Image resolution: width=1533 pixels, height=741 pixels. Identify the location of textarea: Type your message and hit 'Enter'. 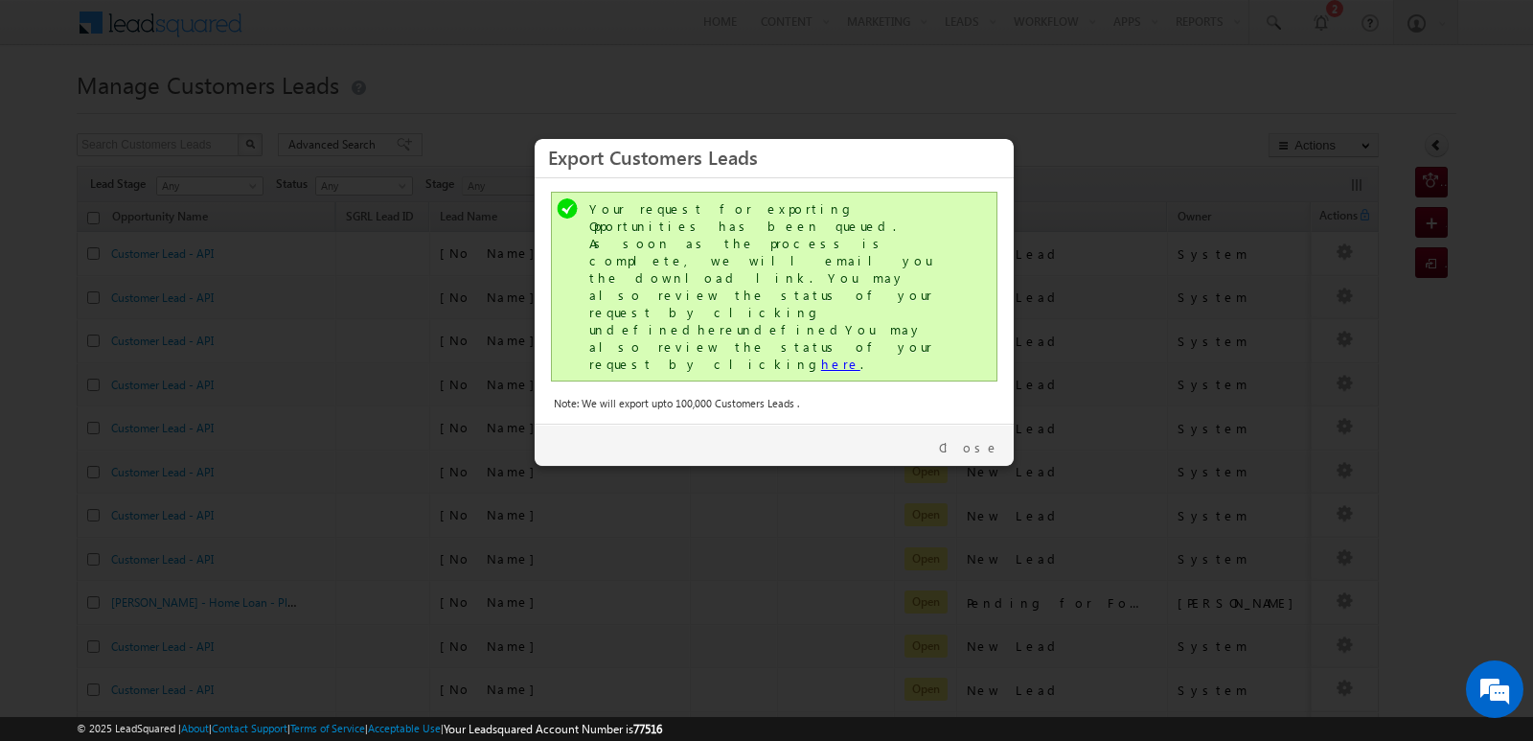
(187, 376).